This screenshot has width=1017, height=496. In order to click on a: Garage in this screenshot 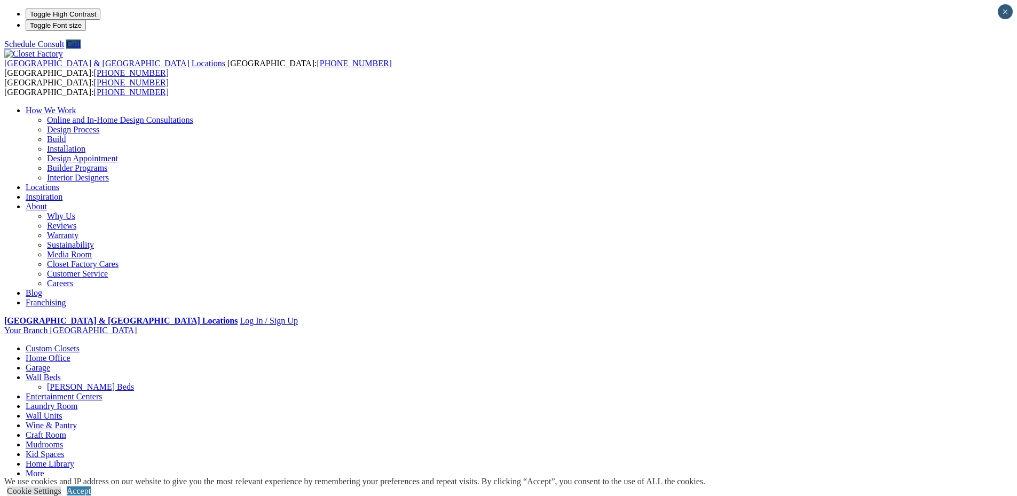, I will do `click(38, 367)`.